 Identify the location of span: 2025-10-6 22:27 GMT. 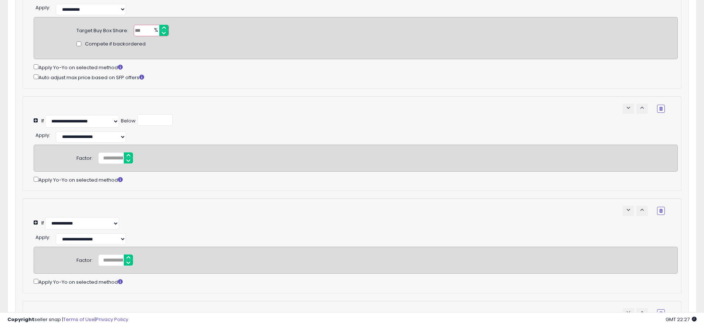
(681, 319).